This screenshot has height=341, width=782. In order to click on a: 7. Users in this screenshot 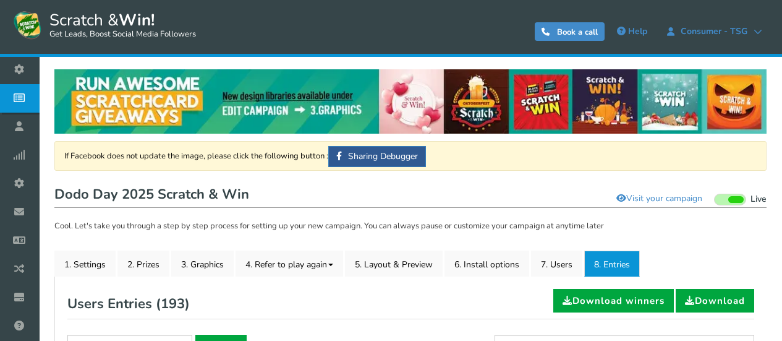, I will do `click(556, 263)`.